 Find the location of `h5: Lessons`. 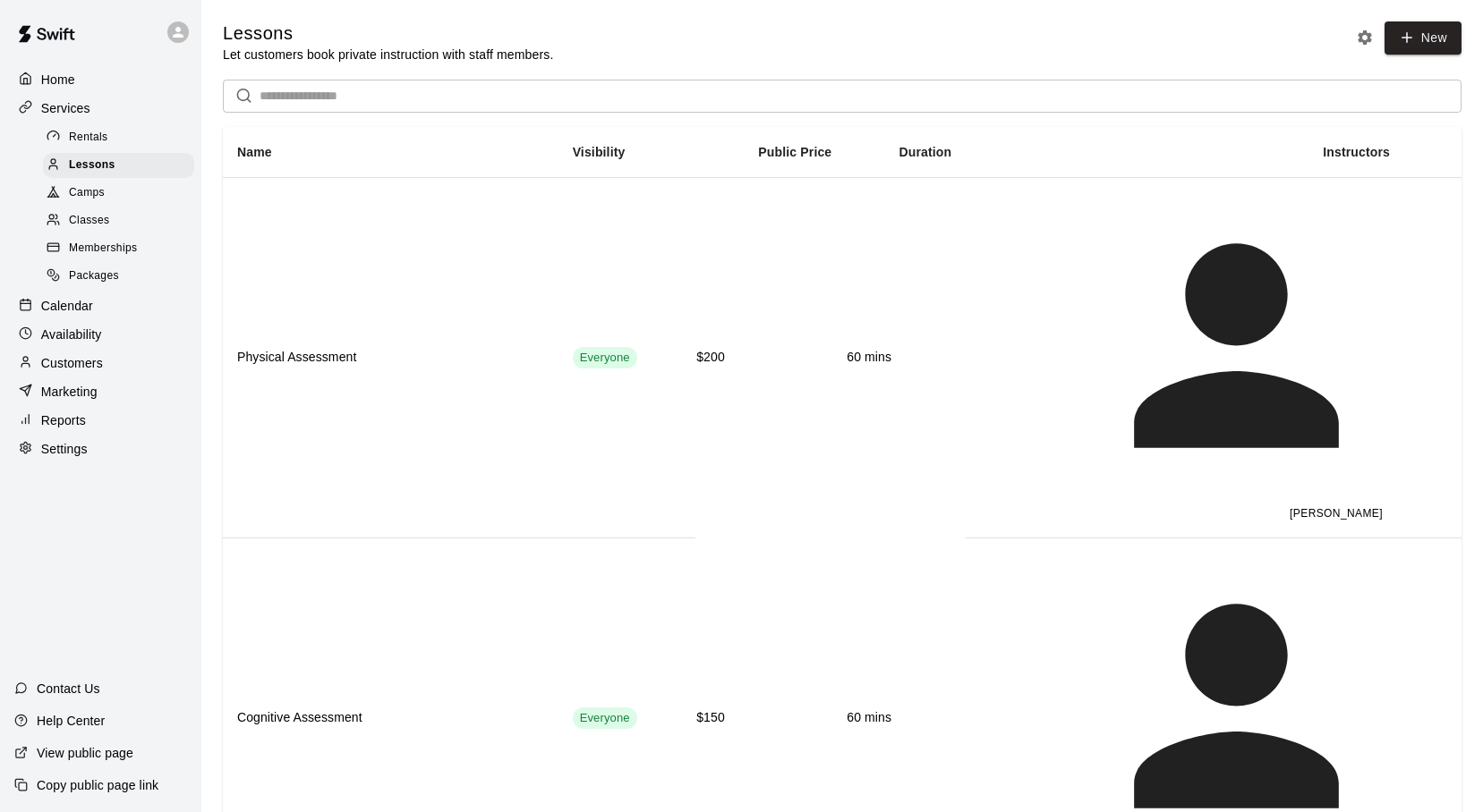

h5: Lessons is located at coordinates (387, 34).